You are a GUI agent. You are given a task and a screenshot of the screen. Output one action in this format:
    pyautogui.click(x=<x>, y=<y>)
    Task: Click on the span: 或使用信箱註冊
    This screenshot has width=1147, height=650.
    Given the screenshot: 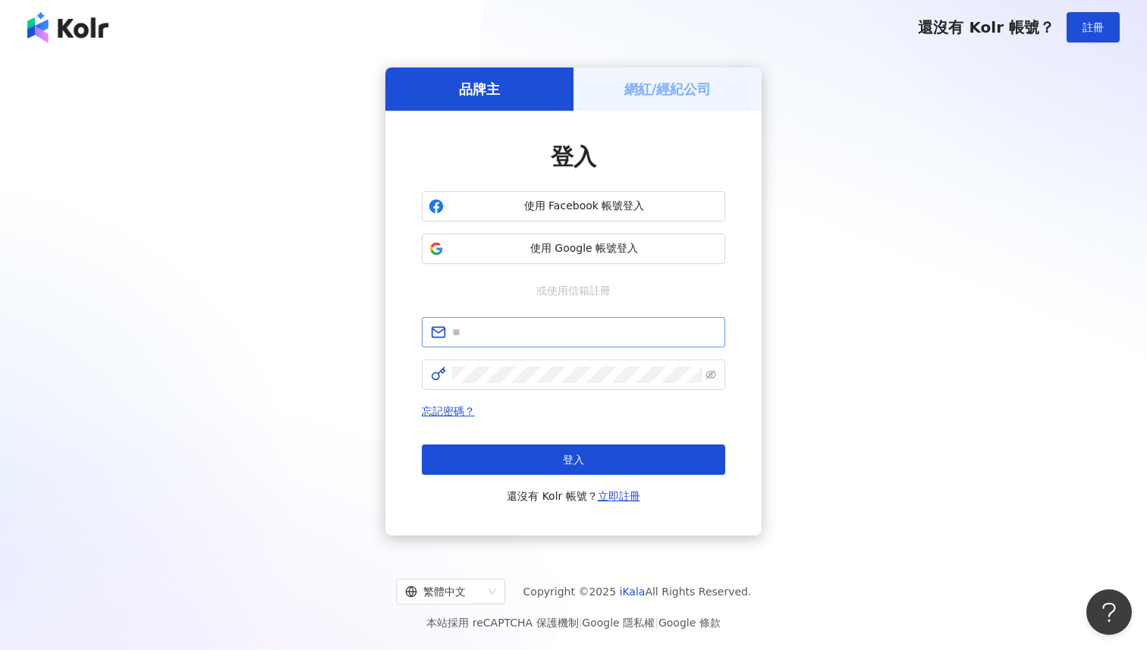 What is the action you would take?
    pyautogui.click(x=573, y=291)
    